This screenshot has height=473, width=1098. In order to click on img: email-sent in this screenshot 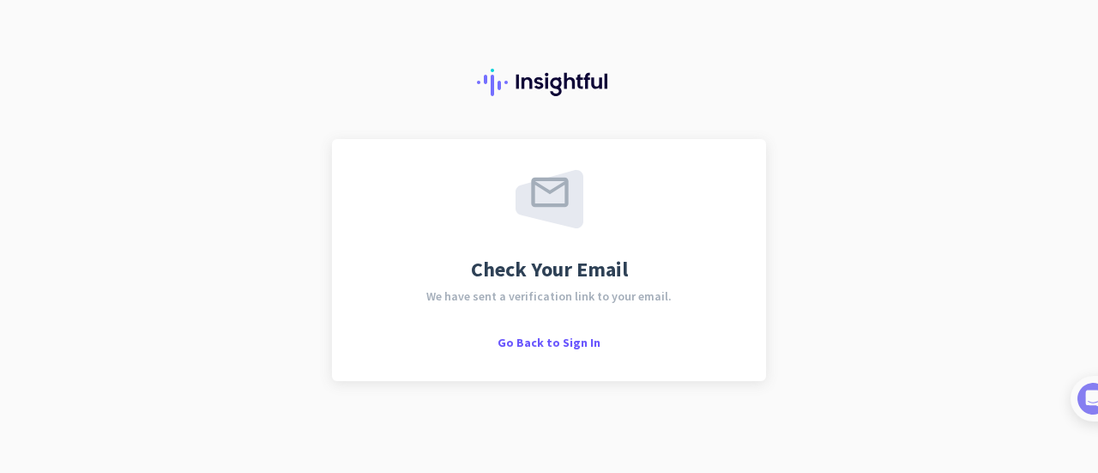, I will do `click(549, 199)`.